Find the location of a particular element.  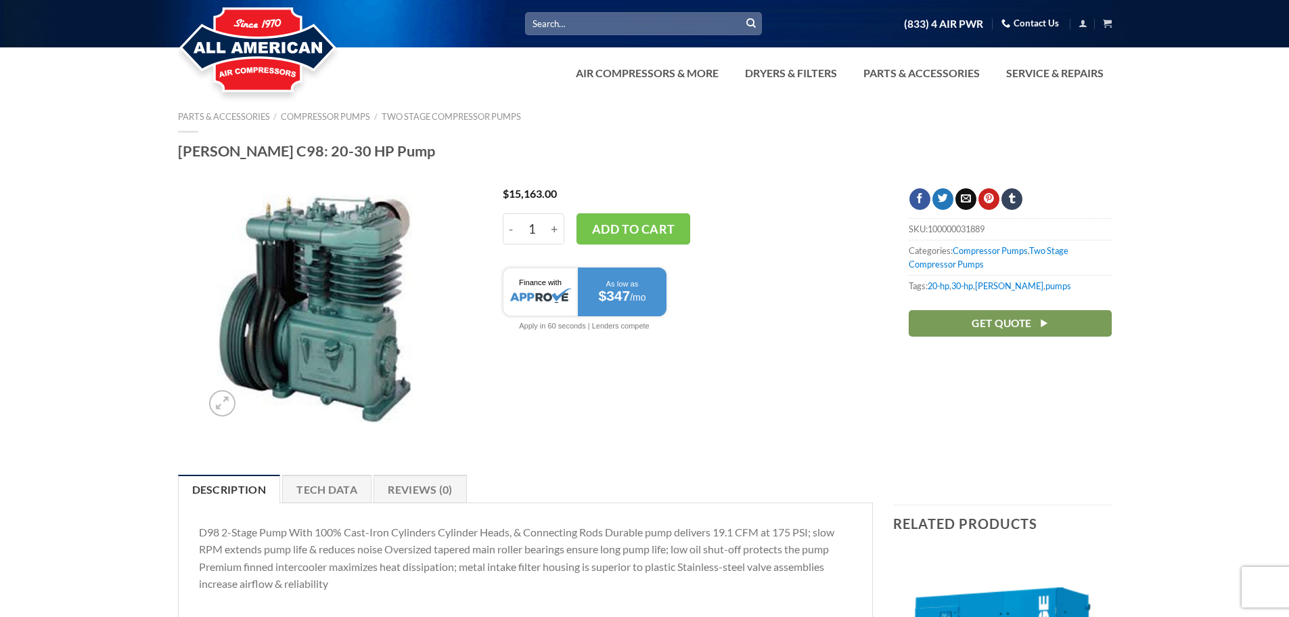

a: pumps is located at coordinates (1058, 286).